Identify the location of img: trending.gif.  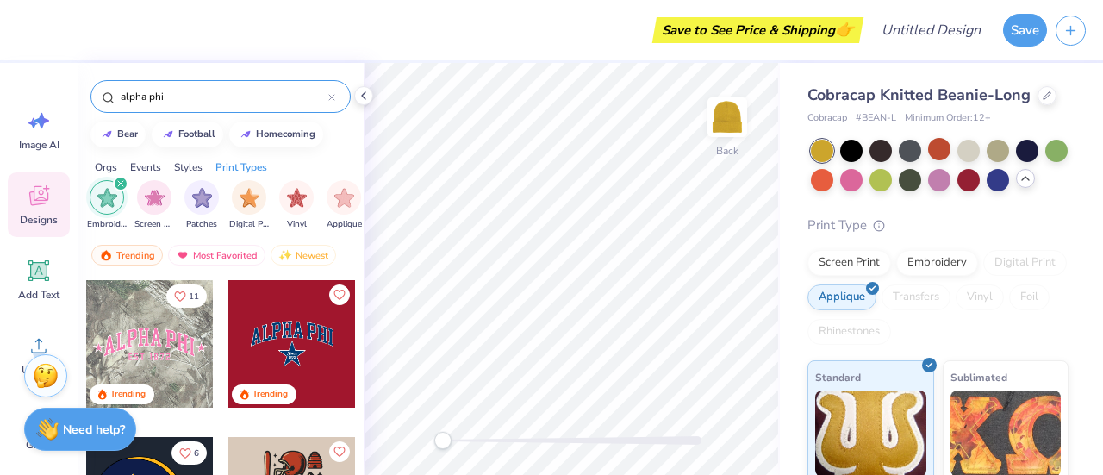
(106, 255).